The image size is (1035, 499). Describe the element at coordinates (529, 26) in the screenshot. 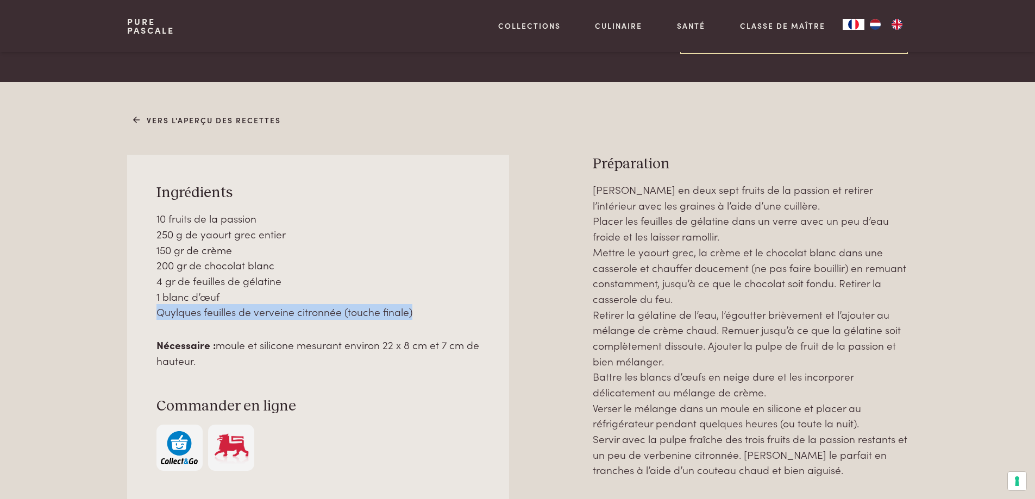

I see `a: Collections` at that location.